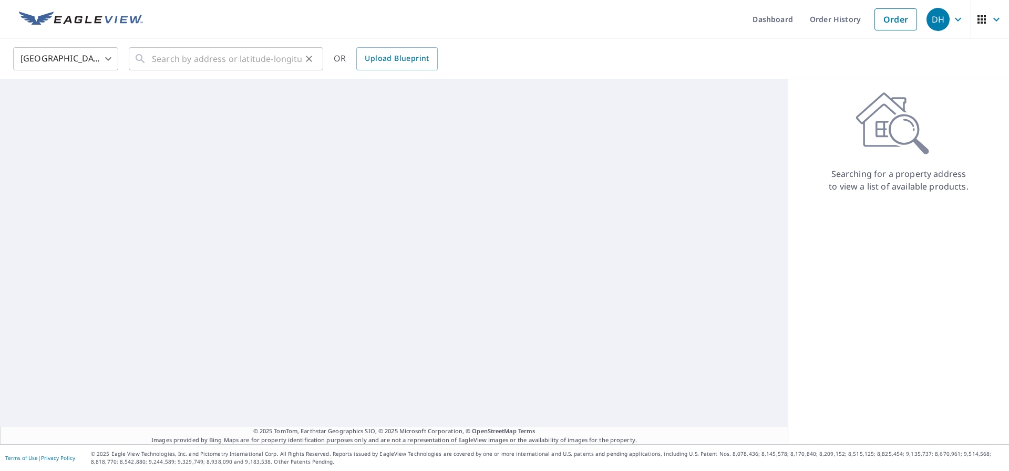 The height and width of the screenshot is (471, 1009). Describe the element at coordinates (22, 458) in the screenshot. I see `a: Terms of Use` at that location.